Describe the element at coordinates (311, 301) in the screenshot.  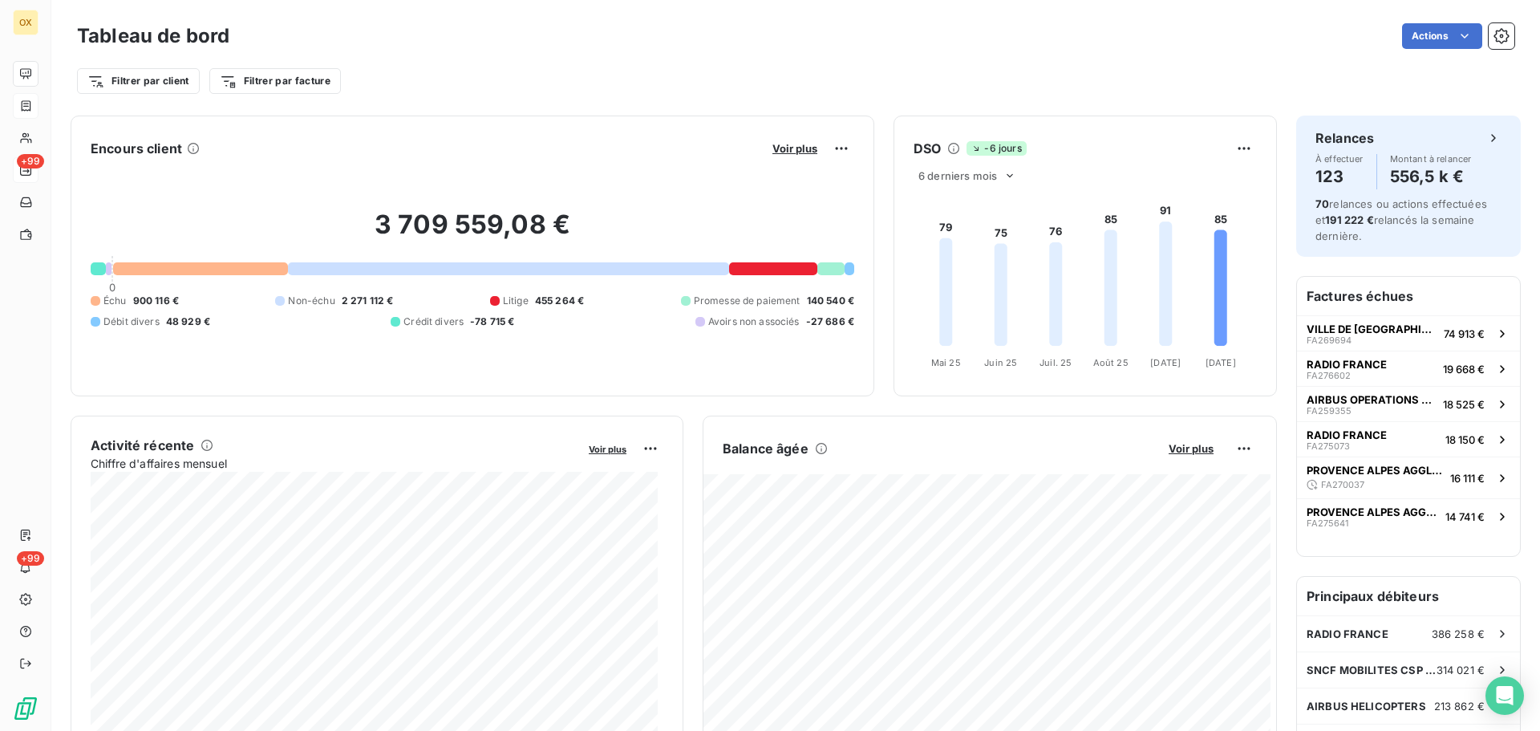
I see `span: Non-échu` at that location.